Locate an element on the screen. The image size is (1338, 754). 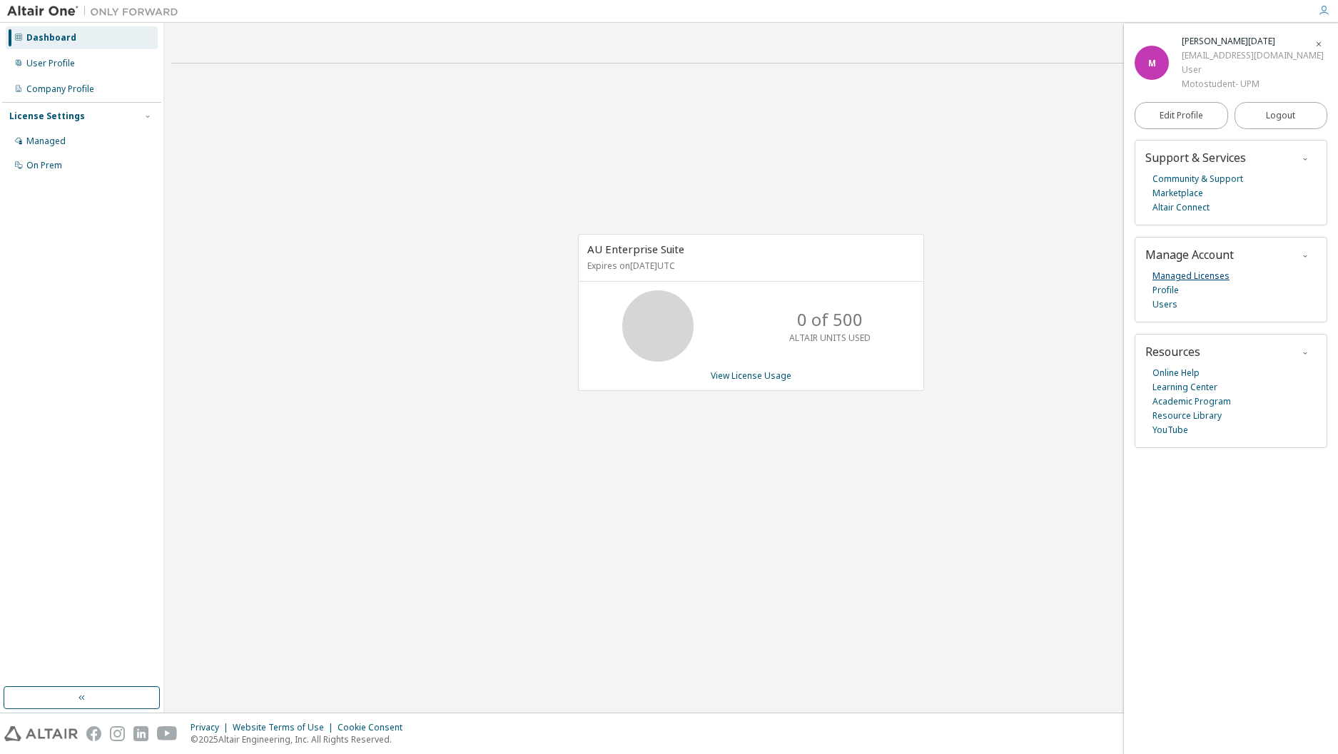
span: Edit Profile is located at coordinates (1181, 116).